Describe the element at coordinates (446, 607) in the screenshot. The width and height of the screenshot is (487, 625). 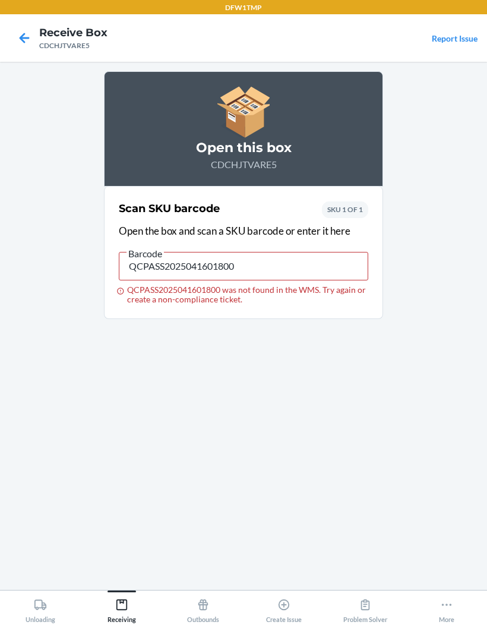
I see `button: More` at that location.